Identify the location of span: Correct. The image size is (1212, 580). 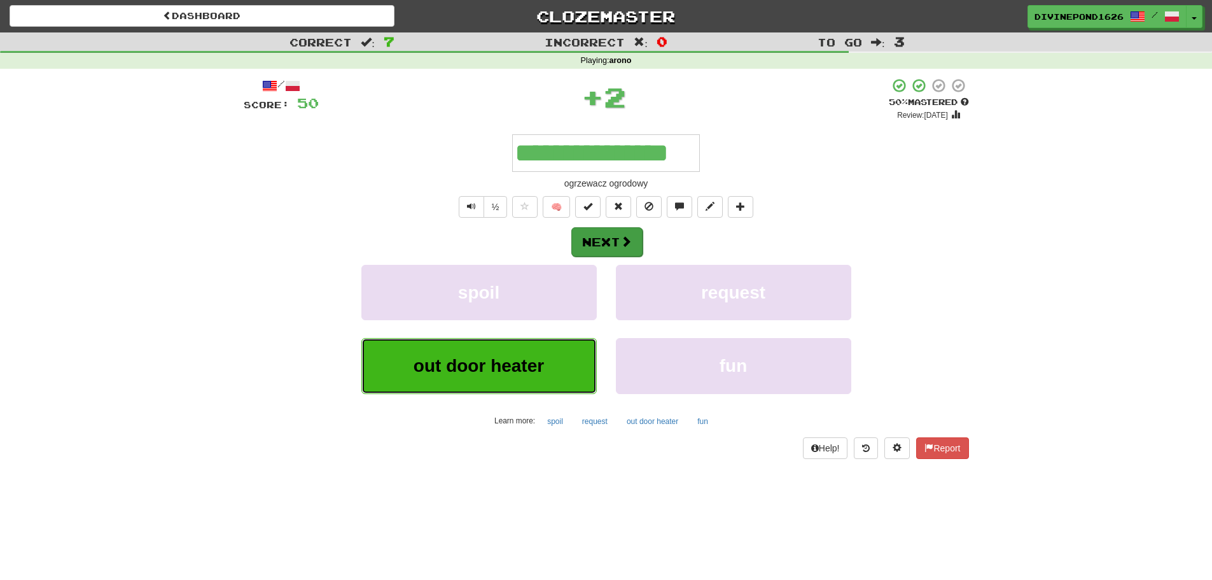
(321, 42).